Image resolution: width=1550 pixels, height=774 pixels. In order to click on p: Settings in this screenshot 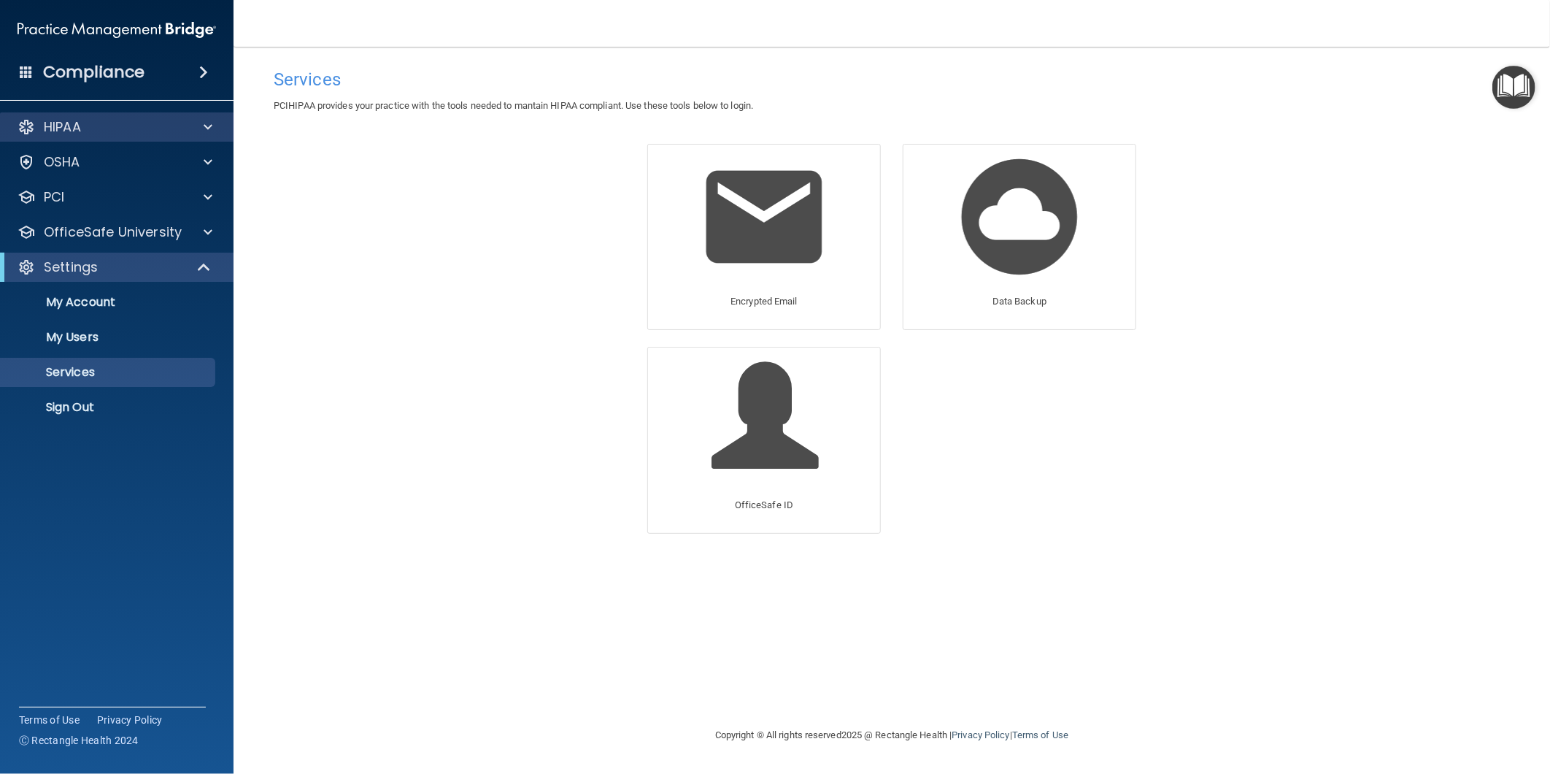, I will do `click(71, 267)`.